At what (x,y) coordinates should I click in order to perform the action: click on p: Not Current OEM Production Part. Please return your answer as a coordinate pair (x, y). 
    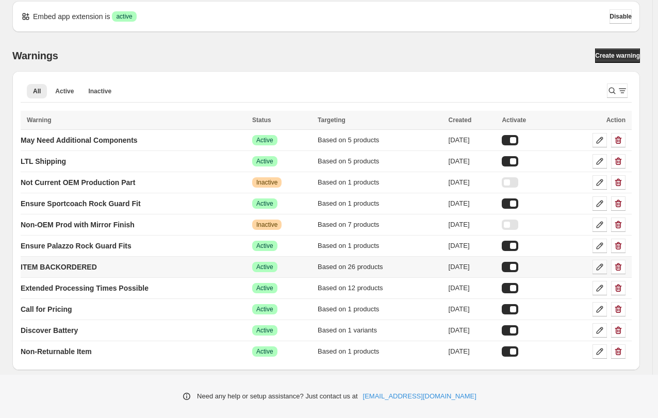
    Looking at the image, I should click on (78, 183).